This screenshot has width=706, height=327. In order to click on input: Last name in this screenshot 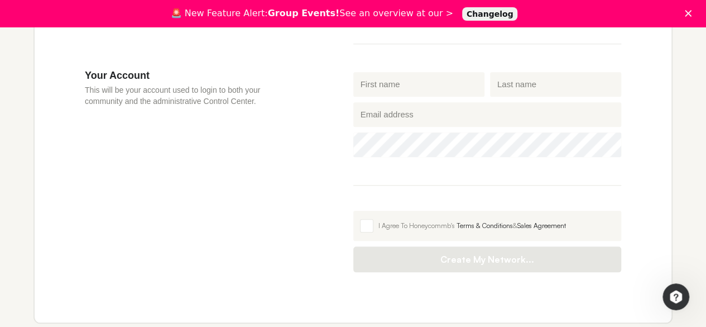, I will do `click(555, 84)`.